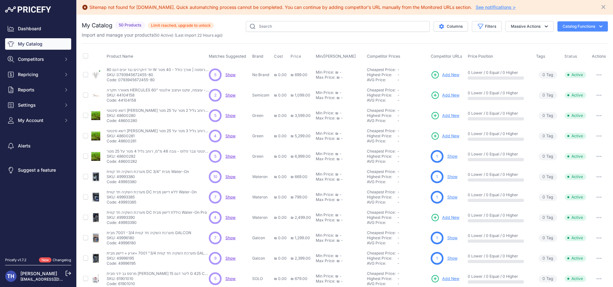 The height and width of the screenshot is (287, 613). Describe the element at coordinates (38, 59) in the screenshot. I see `button: Competitors` at that location.